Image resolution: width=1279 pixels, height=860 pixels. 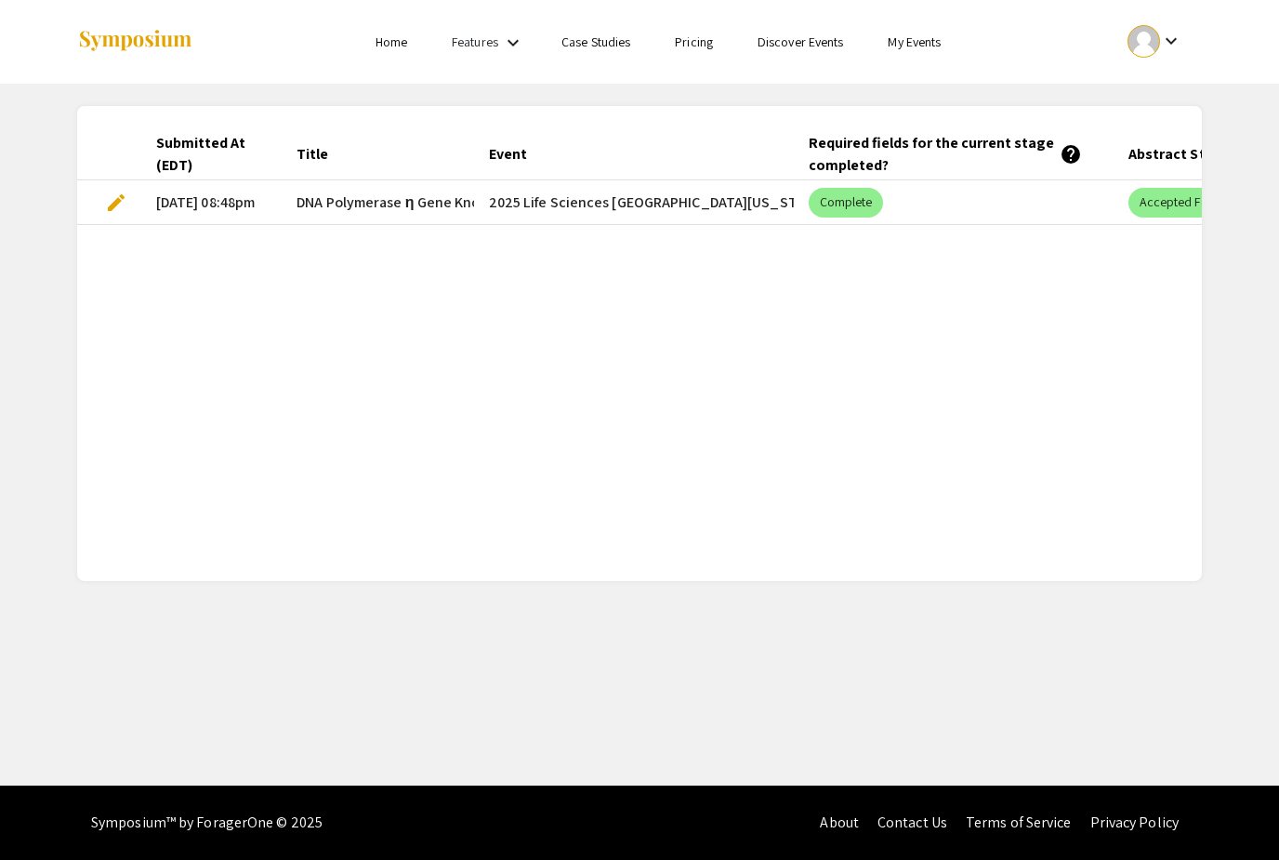 I want to click on img: Symposium by ForagerOne, so click(x=135, y=41).